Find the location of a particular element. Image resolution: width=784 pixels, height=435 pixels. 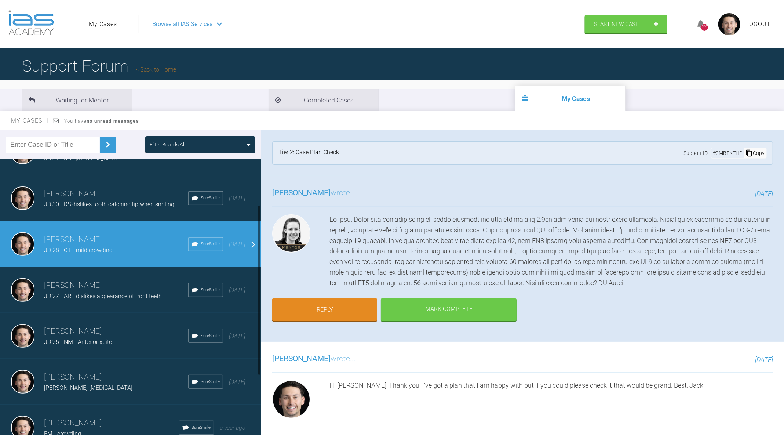

div: Copy is located at coordinates (755, 153).